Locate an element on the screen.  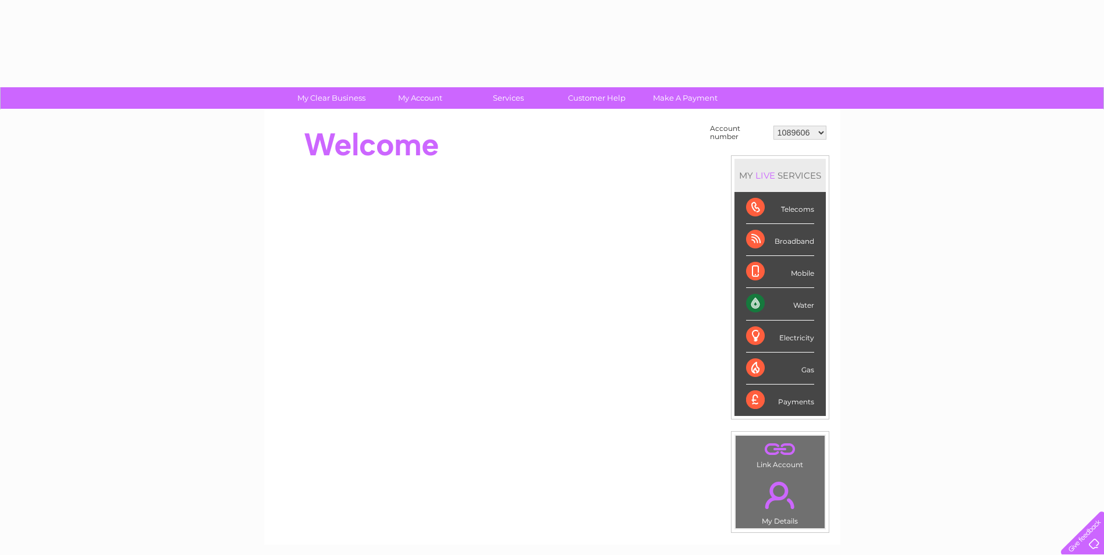
div: Gas is located at coordinates (780, 368).